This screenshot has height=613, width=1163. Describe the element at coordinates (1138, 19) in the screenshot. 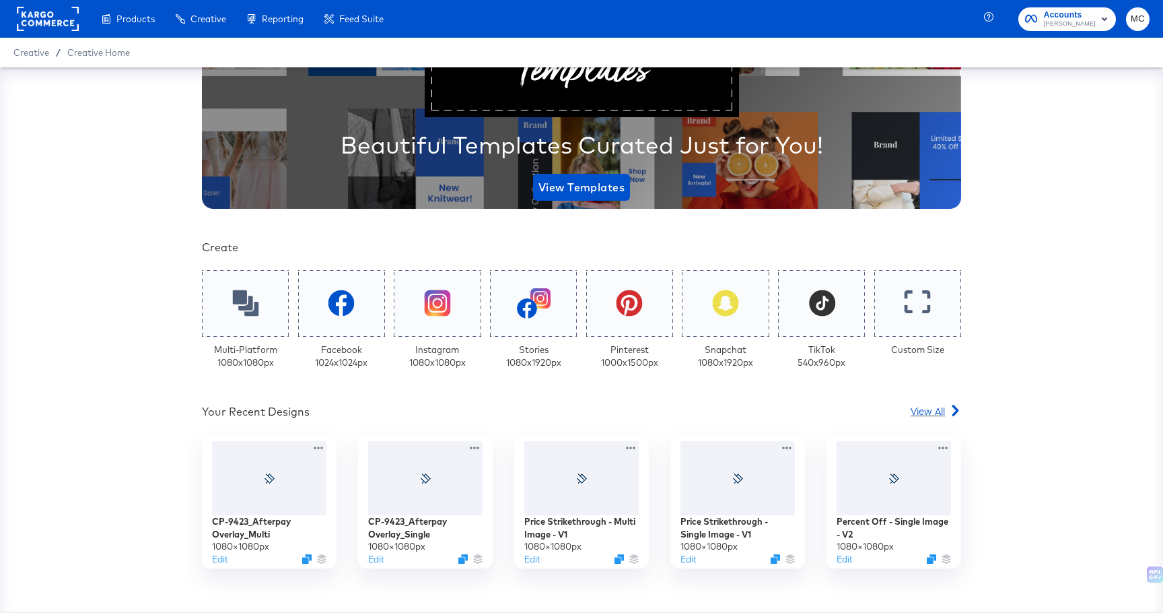

I see `button: MC` at that location.